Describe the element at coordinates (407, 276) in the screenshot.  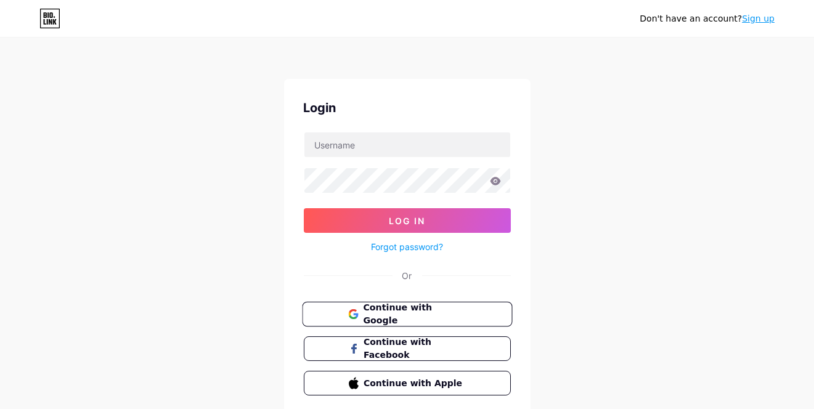
I see `div: Or` at that location.